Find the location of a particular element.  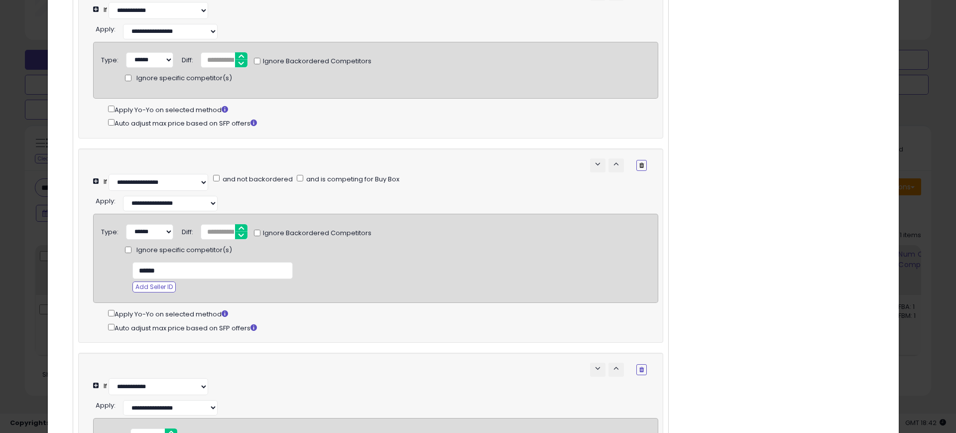

button: Add Seller ID is located at coordinates (154, 287).